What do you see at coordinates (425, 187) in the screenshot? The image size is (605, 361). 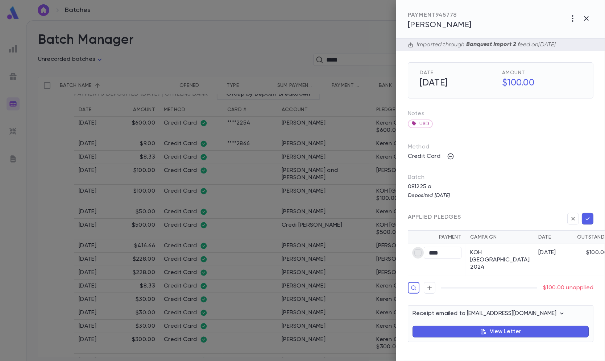 I see `p: 081225 a` at bounding box center [425, 187].